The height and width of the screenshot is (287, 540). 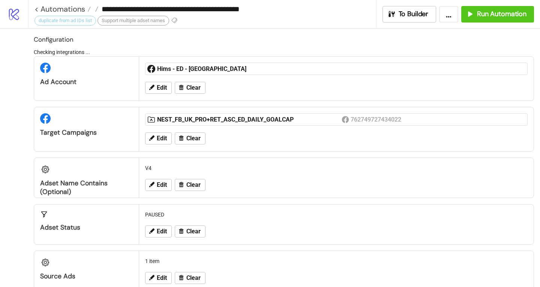 I want to click on div: Adset Name contains (optional), so click(x=86, y=188).